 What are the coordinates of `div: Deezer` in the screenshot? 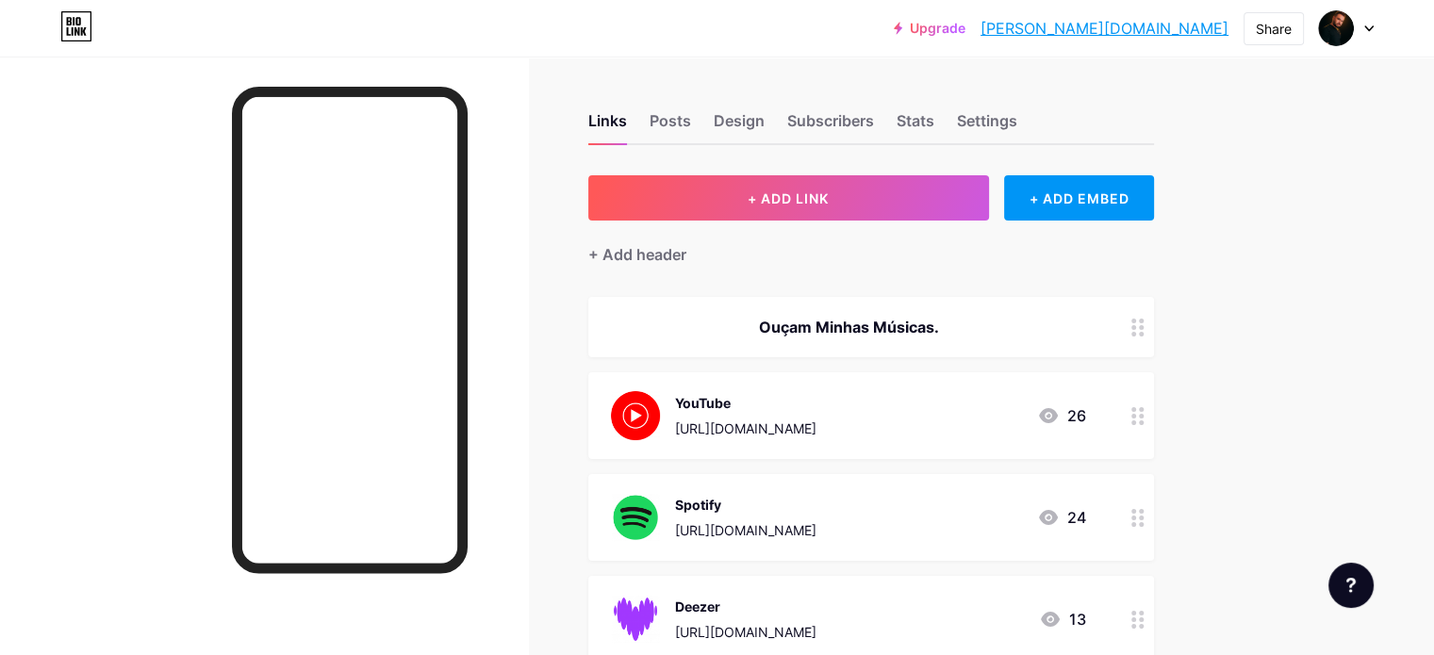 It's located at (746, 606).